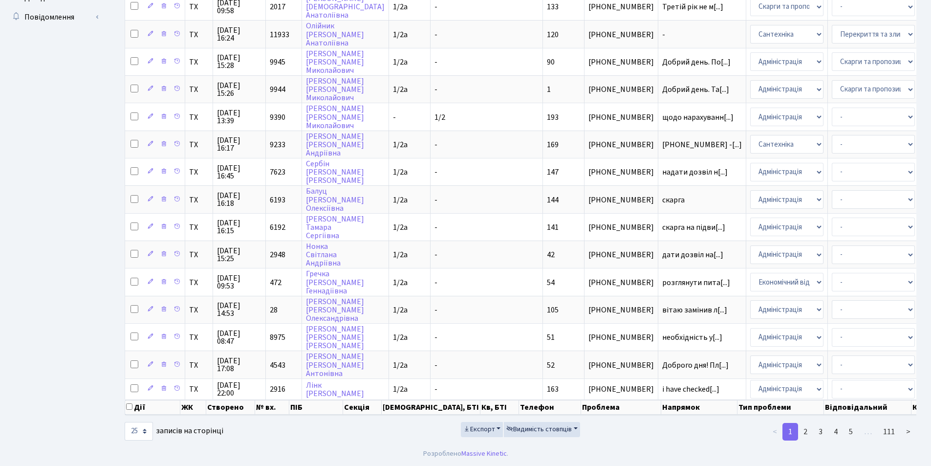  What do you see at coordinates (479, 429) in the screenshot?
I see `span: Експорт` at bounding box center [479, 429].